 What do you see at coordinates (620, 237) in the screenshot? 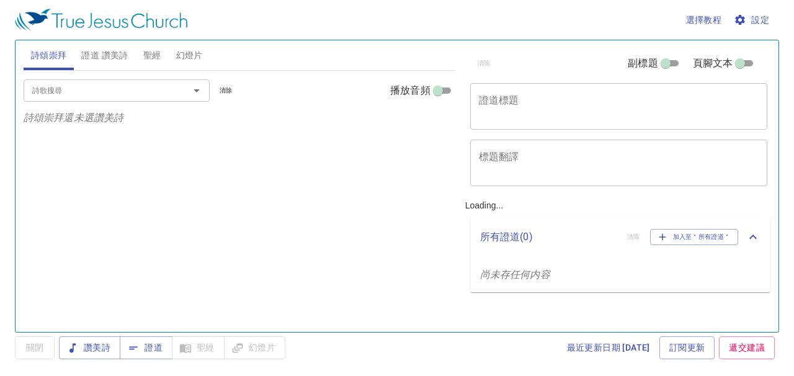
I see `div: 所有證道(0)清除加入至＂所有證道＂` at bounding box center [620, 237].